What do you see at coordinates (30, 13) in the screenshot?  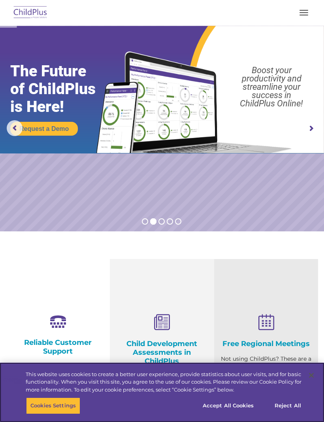 I see `img: ChildPlus by Procare Solutions` at bounding box center [30, 13].